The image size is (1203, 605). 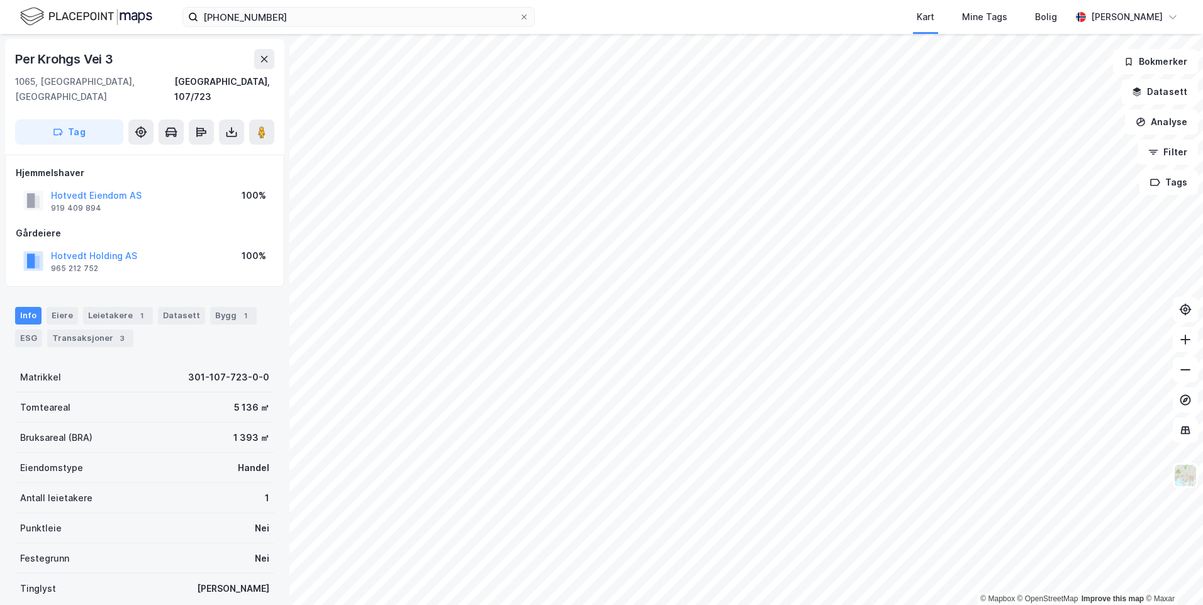 I want to click on div: Hjemmelshaver, so click(x=145, y=173).